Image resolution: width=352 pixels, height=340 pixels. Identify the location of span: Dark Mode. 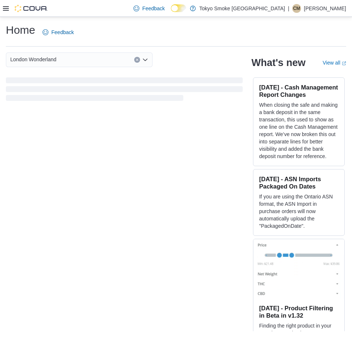
(171, 12).